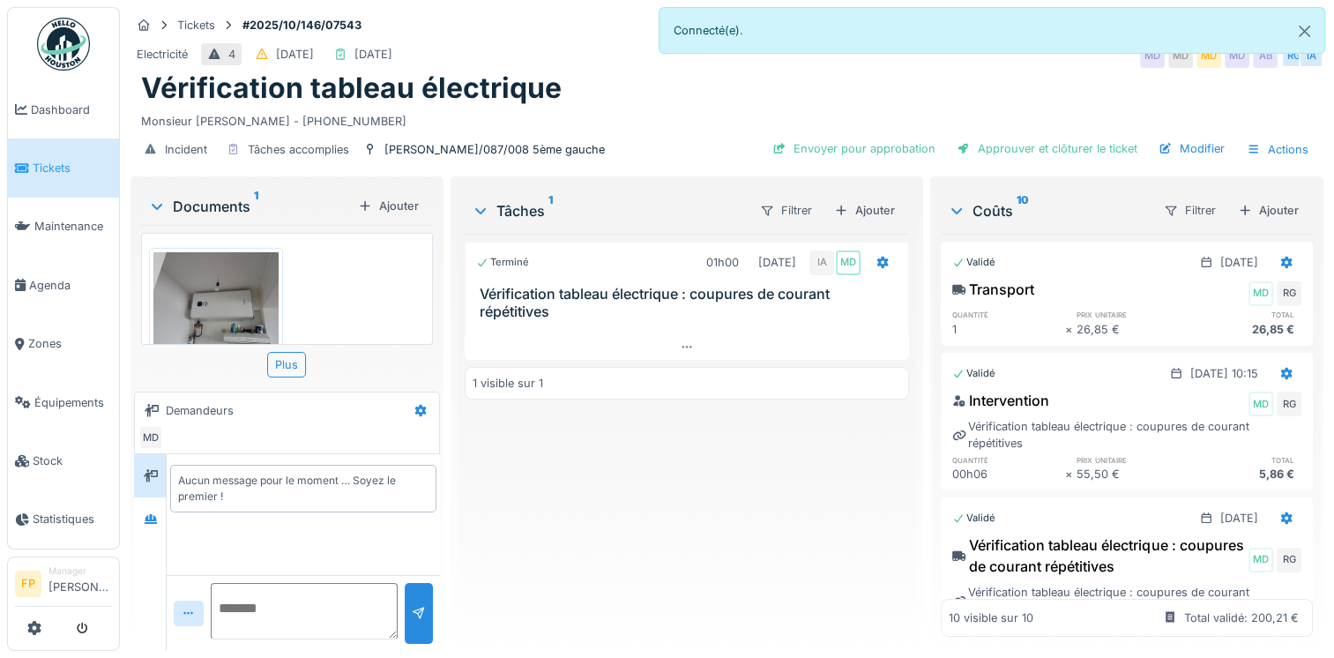 This screenshot has width=1334, height=658. I want to click on div: Manager, so click(80, 570).